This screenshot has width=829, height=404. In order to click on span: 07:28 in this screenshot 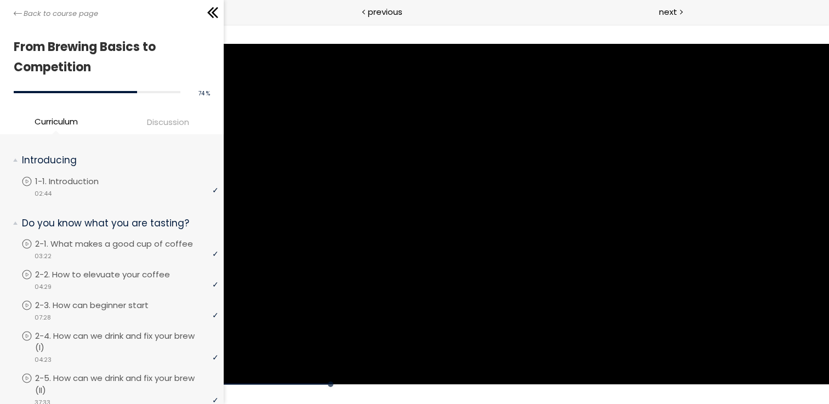, I will do `click(43, 318)`.